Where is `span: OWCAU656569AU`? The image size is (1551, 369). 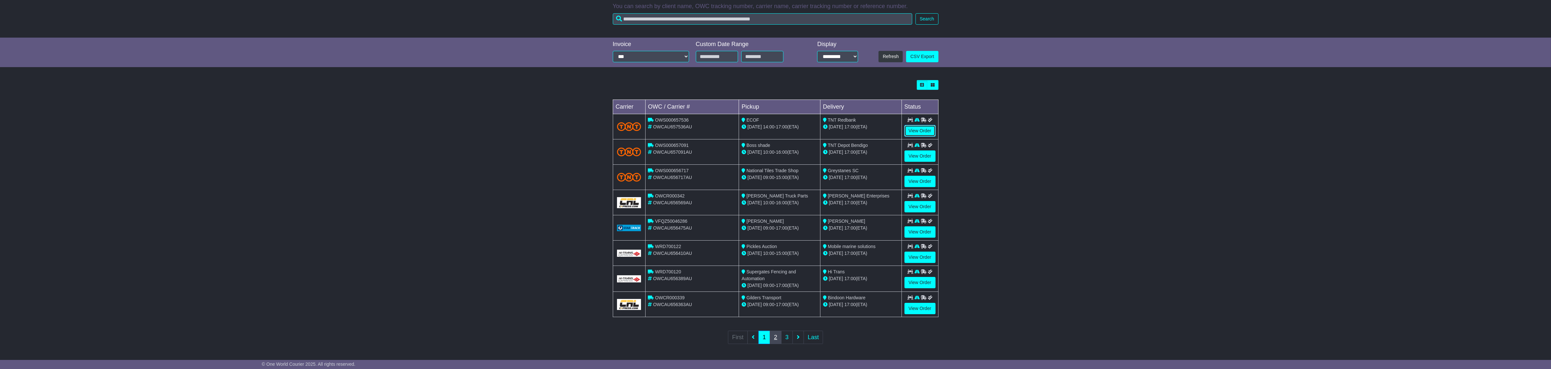 span: OWCAU656569AU is located at coordinates (673, 203).